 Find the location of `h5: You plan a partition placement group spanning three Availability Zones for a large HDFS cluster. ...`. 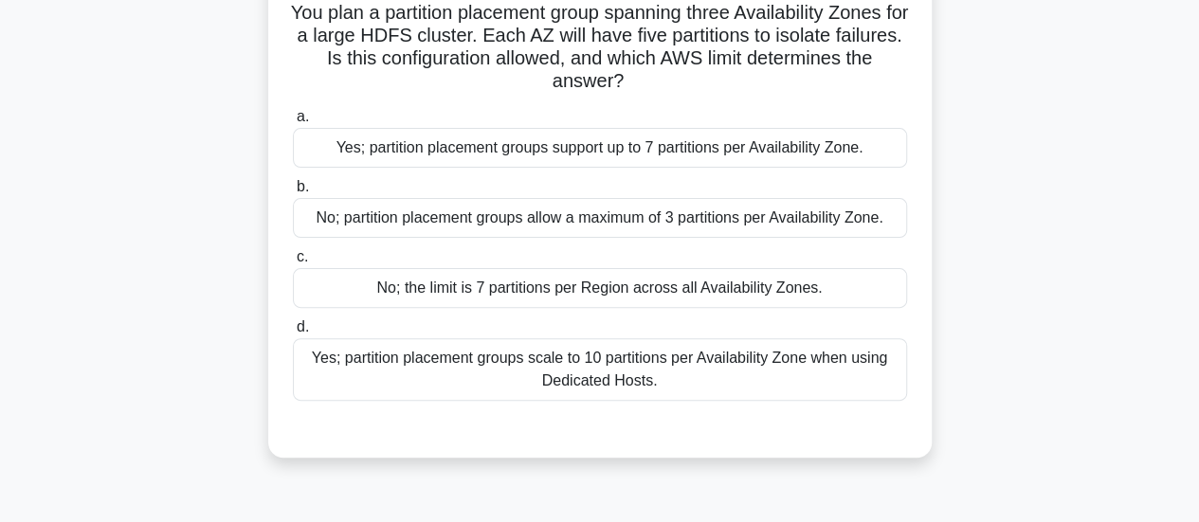

h5: You plan a partition placement group spanning three Availability Zones for a large HDFS cluster. ... is located at coordinates (600, 47).